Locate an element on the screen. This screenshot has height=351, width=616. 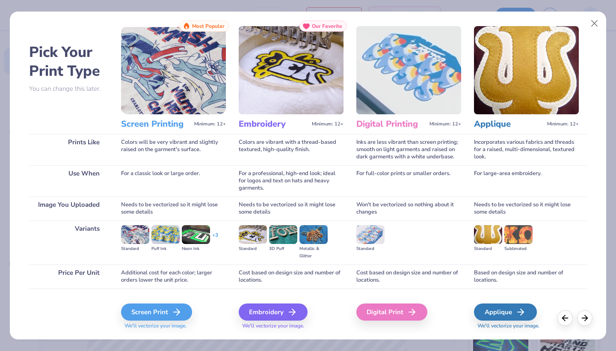
img: Neon Ink is located at coordinates (196, 234).